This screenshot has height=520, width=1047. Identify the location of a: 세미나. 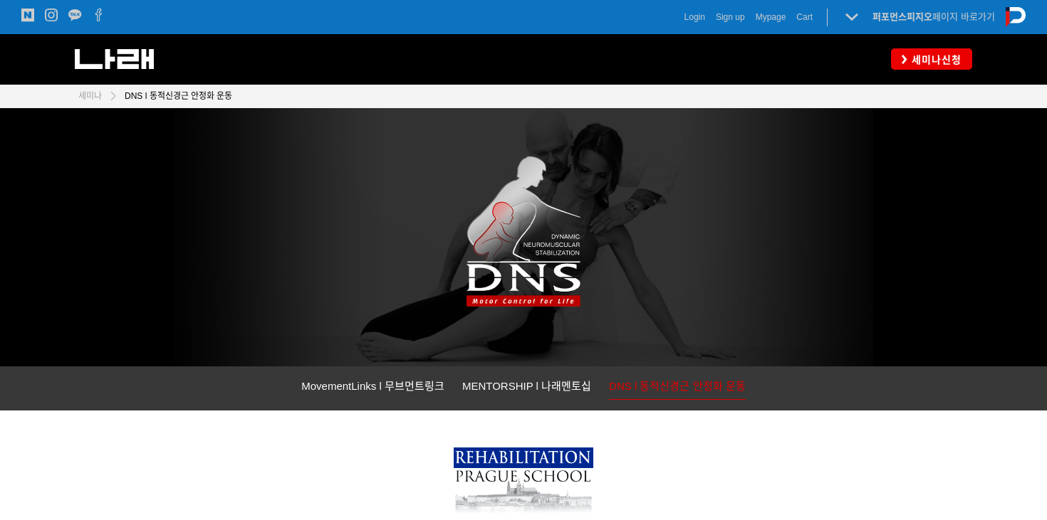
(90, 96).